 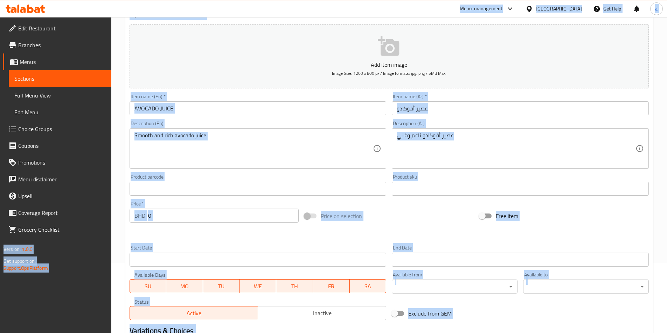 I want to click on span: Menu disclaimer, so click(x=62, y=180).